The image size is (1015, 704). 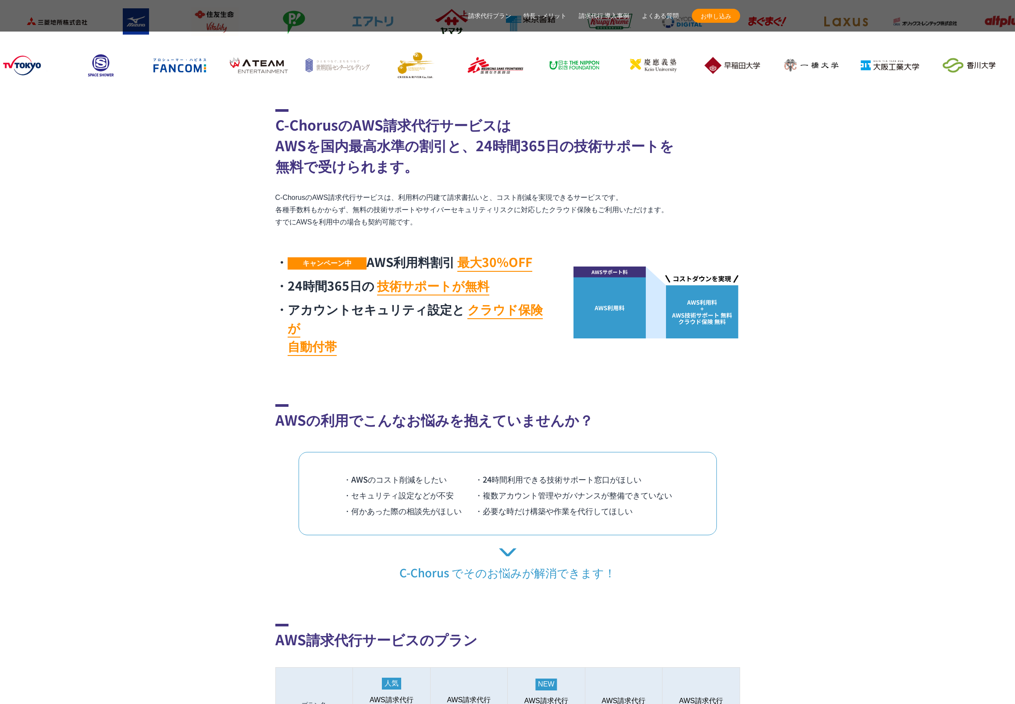 What do you see at coordinates (651, 65) in the screenshot?
I see `img: 慶應義塾` at bounding box center [651, 65].